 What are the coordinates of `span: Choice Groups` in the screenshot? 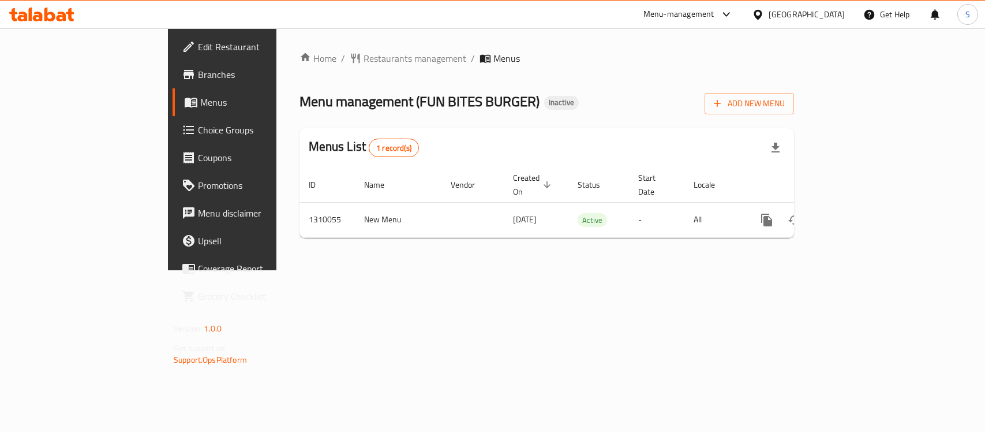 It's located at (260, 130).